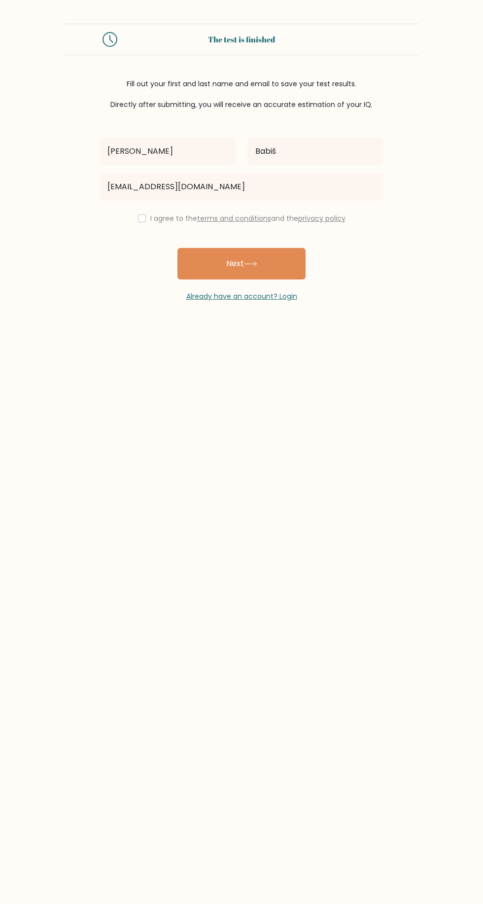  What do you see at coordinates (242, 39) in the screenshot?
I see `div: The test is finished` at bounding box center [242, 39].